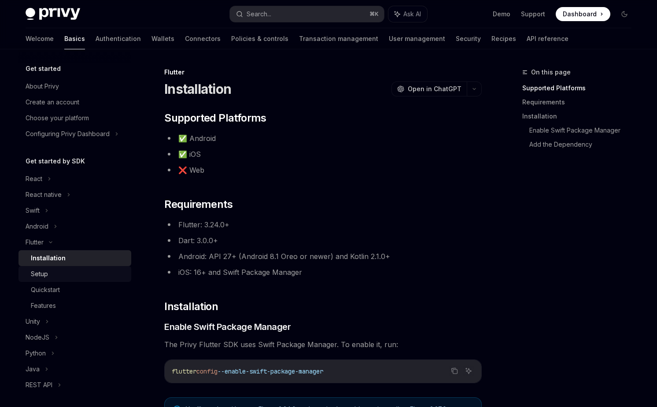  What do you see at coordinates (435, 89) in the screenshot?
I see `span: Open in ChatGPT` at bounding box center [435, 89].